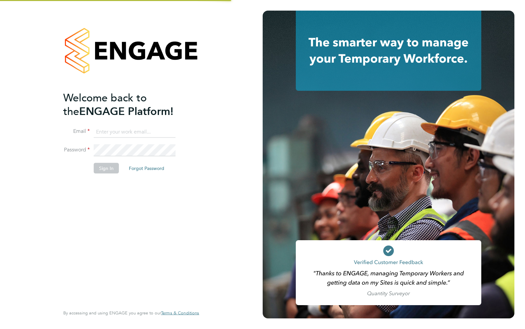  I want to click on span: Welcome back to the, so click(105, 104).